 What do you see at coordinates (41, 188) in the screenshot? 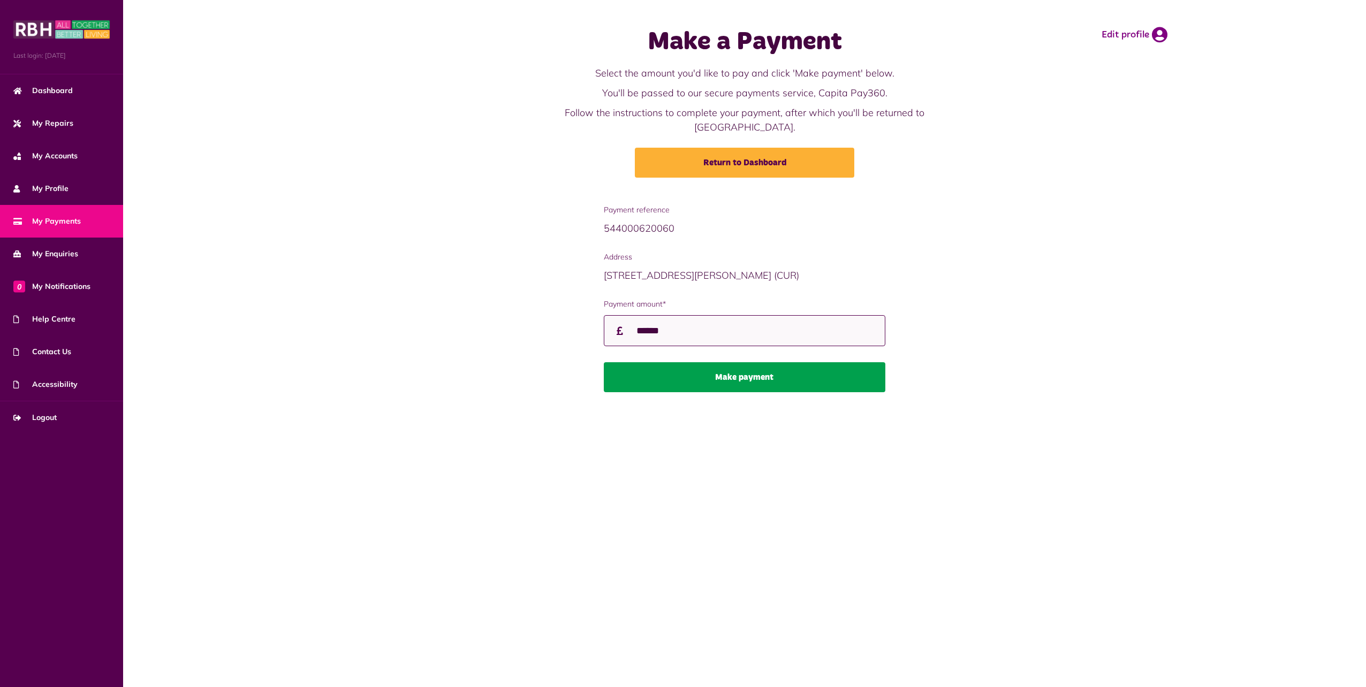
I see `span: My Profile` at bounding box center [41, 188].